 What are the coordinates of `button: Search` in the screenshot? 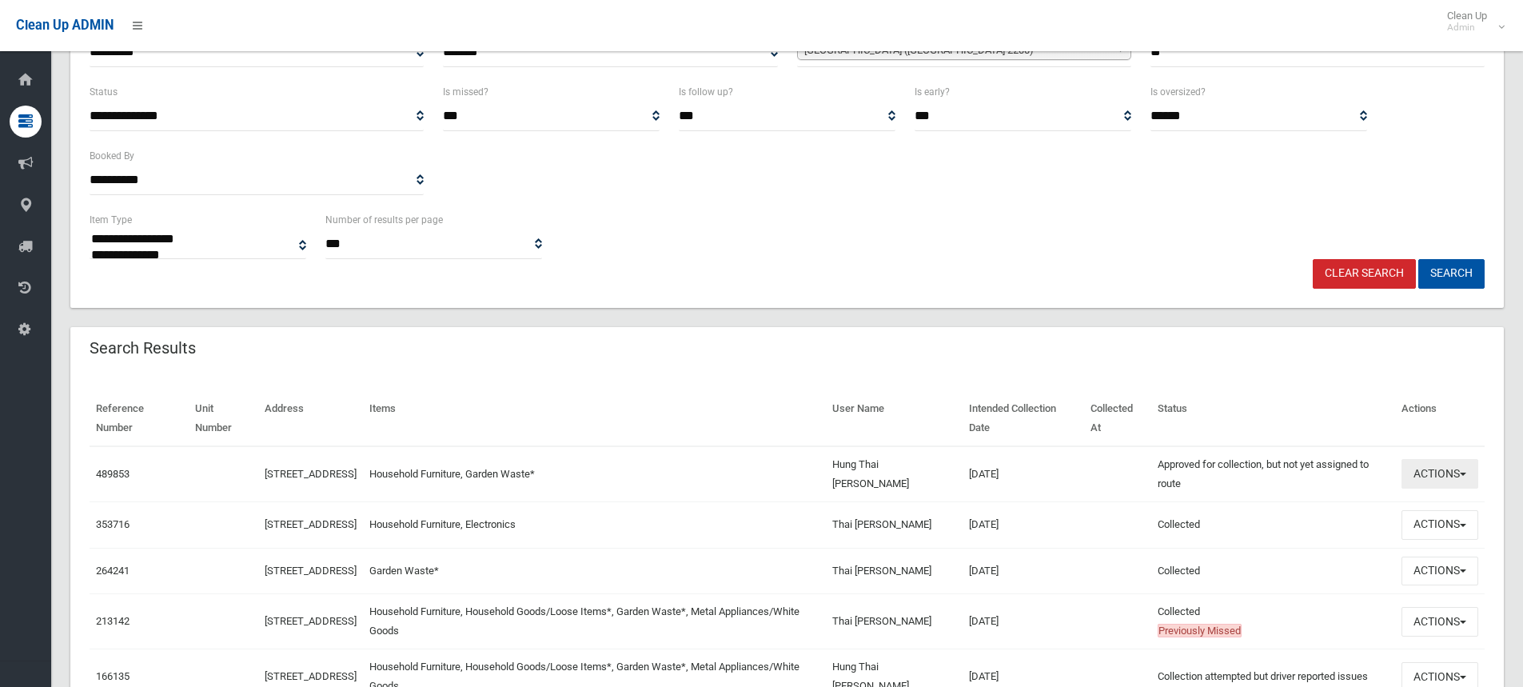 It's located at (1451, 273).